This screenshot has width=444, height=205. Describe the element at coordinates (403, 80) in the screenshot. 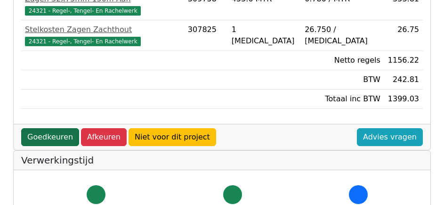

I see `td: 242.81` at that location.